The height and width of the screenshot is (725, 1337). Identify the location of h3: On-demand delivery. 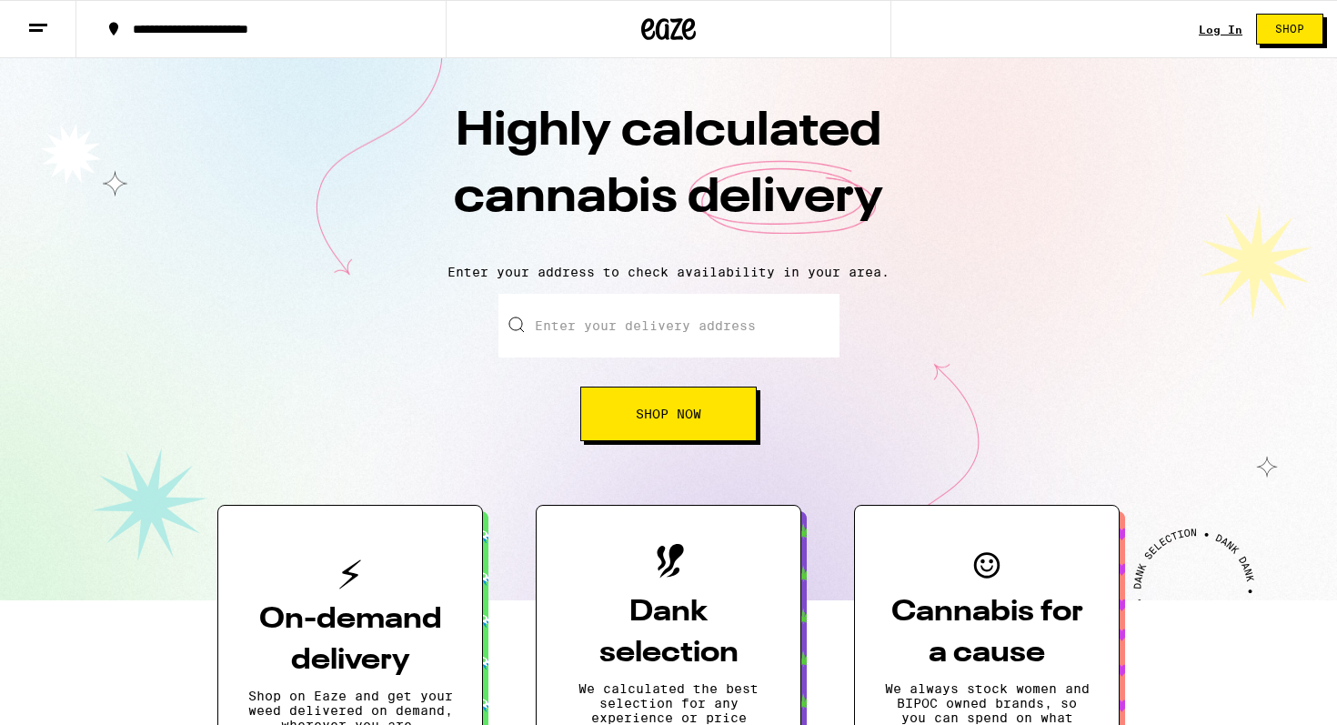
(350, 640).